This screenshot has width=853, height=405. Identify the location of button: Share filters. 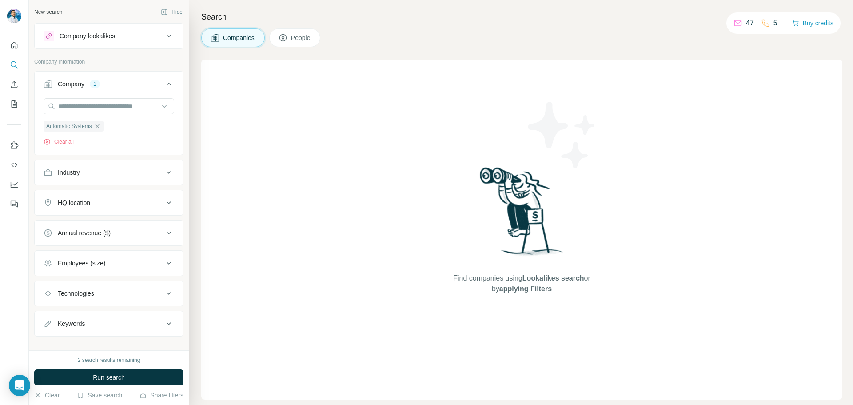
(161, 395).